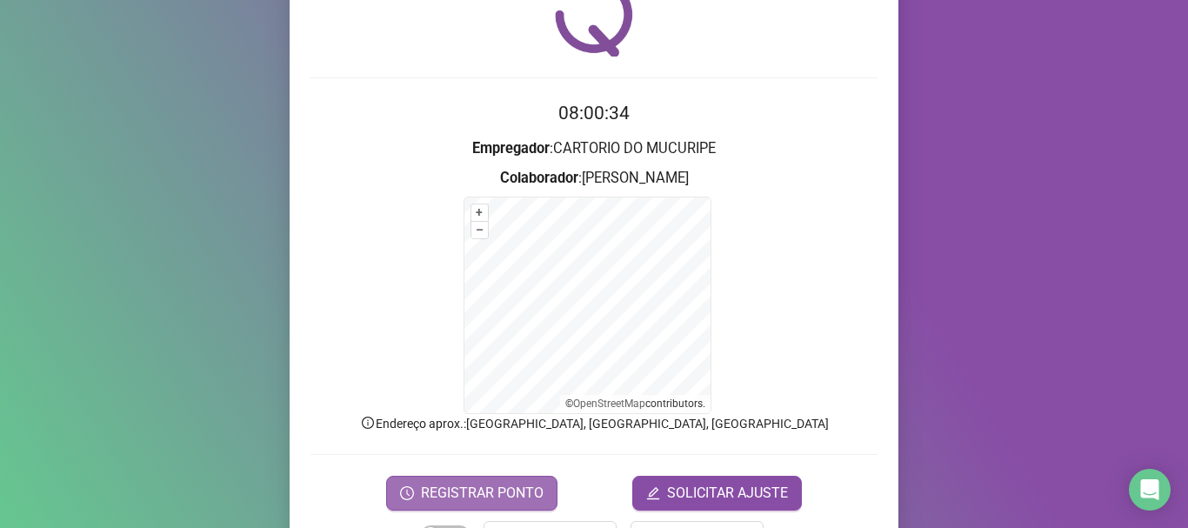 This screenshot has width=1188, height=528. Describe the element at coordinates (727, 493) in the screenshot. I see `span: SOLICITAR AJUSTE` at that location.